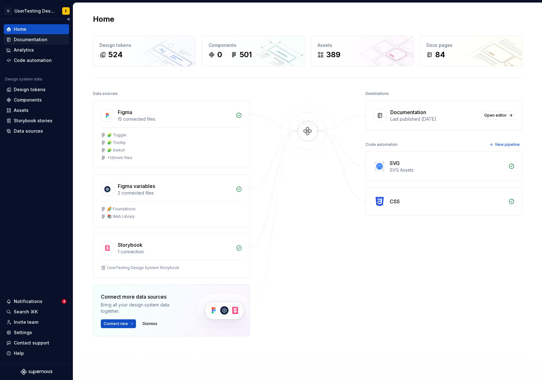 The width and height of the screenshot is (542, 380). Describe the element at coordinates (64, 301) in the screenshot. I see `span: 4` at that location.